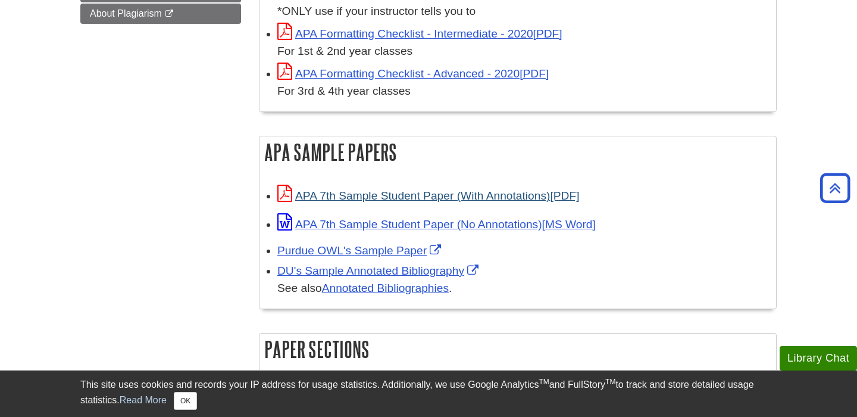 The width and height of the screenshot is (857, 417). Describe the element at coordinates (428, 393) in the screenshot. I see `div: This site uses cookies and records your IP address for usage statistics. Additionally, we use Goo...` at that location.